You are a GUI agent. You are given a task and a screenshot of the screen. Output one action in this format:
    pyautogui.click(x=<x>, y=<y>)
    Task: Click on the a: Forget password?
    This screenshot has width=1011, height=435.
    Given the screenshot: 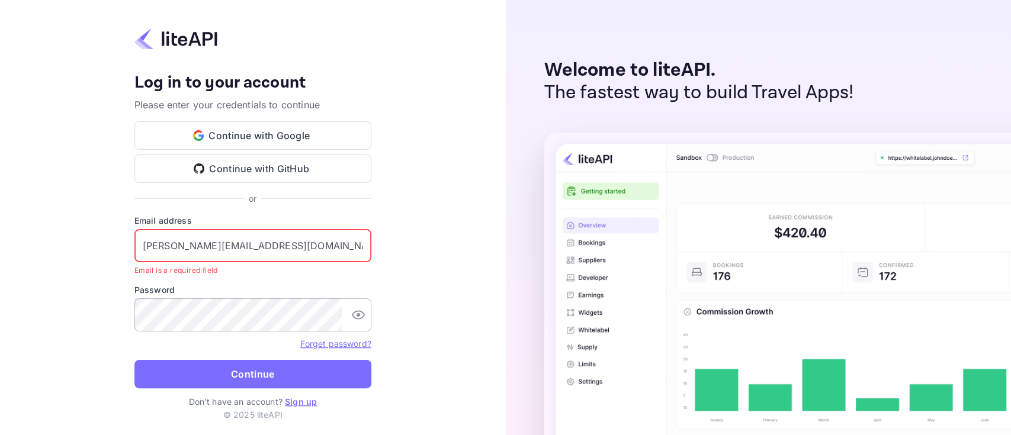 What is the action you would take?
    pyautogui.click(x=335, y=344)
    